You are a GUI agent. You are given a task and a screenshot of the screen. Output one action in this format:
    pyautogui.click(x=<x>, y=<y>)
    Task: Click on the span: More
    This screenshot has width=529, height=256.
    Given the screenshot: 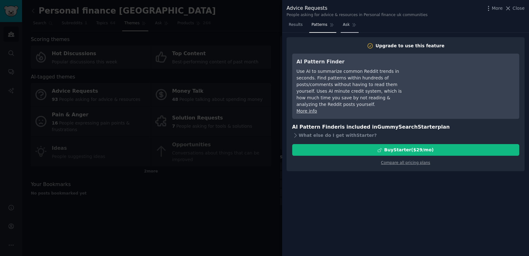 What is the action you would take?
    pyautogui.click(x=497, y=8)
    